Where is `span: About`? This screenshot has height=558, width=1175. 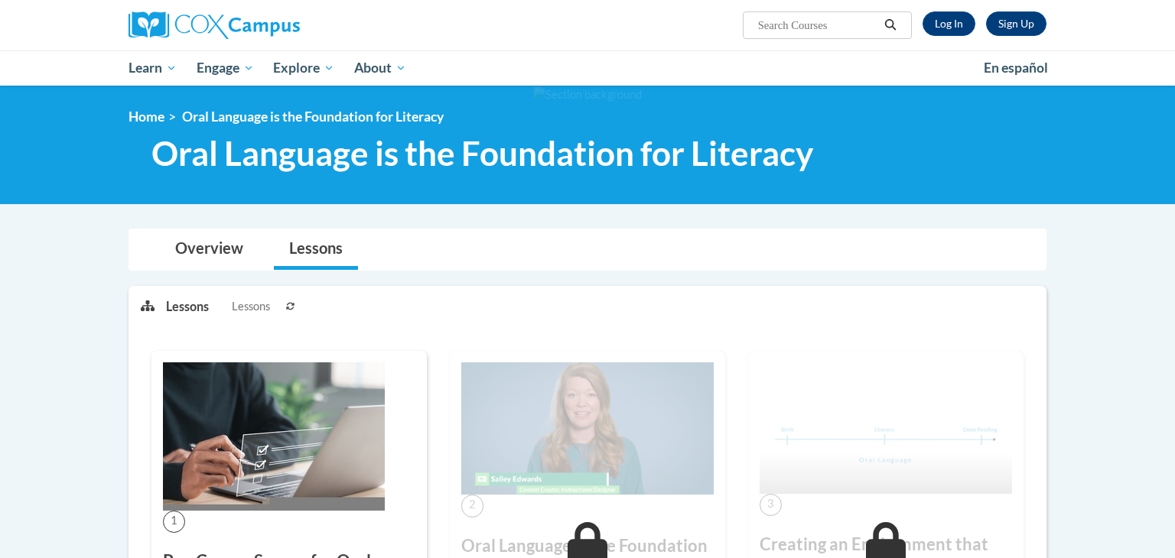 span: About is located at coordinates (380, 68).